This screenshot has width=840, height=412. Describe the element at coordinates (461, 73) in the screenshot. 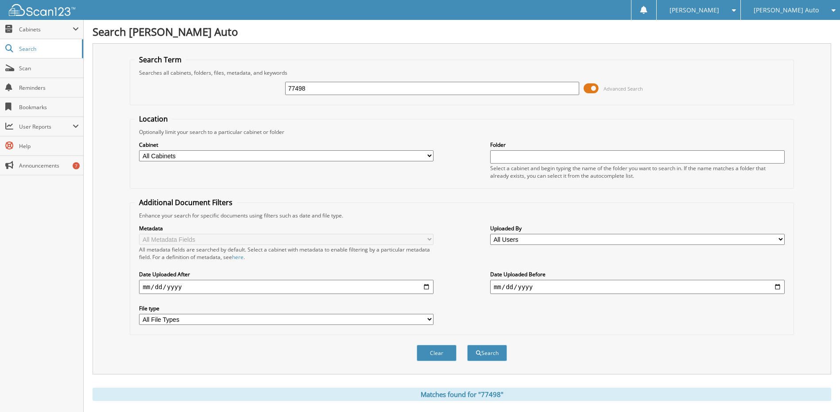

I see `div: Searches all cabinets, folders, files, metadata, and keywords` at that location.